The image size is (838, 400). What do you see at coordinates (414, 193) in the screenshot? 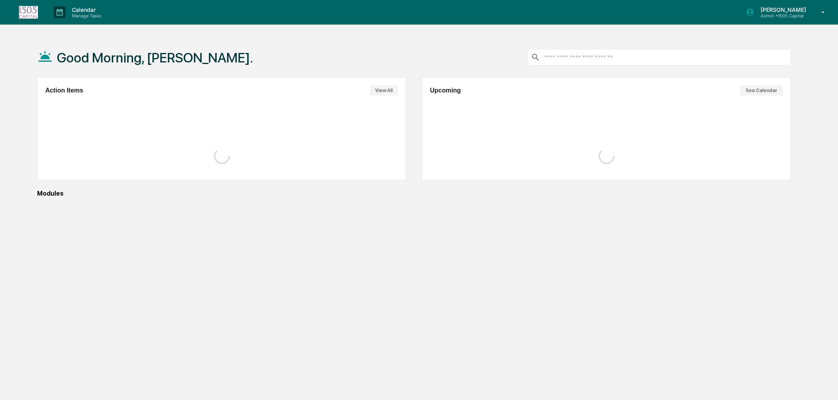
I see `div: Modules` at bounding box center [414, 193].